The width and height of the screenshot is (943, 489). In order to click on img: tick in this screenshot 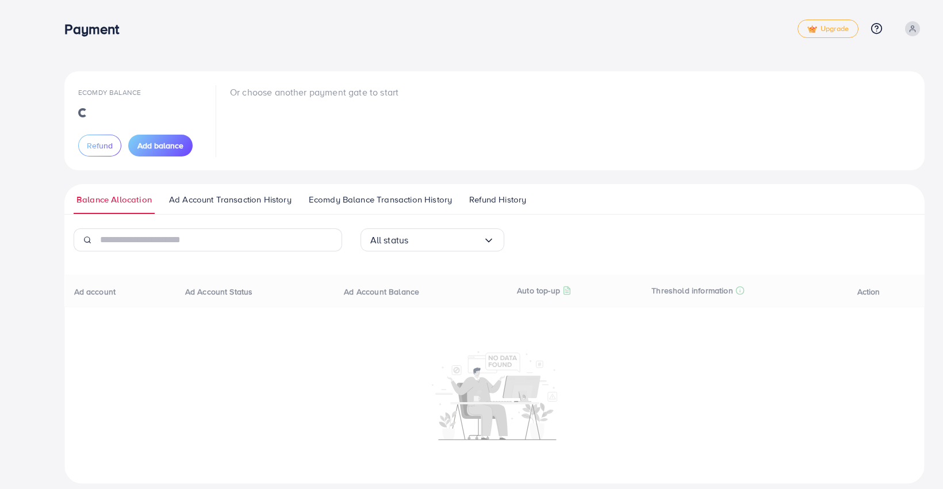, I will do `click(812, 29)`.